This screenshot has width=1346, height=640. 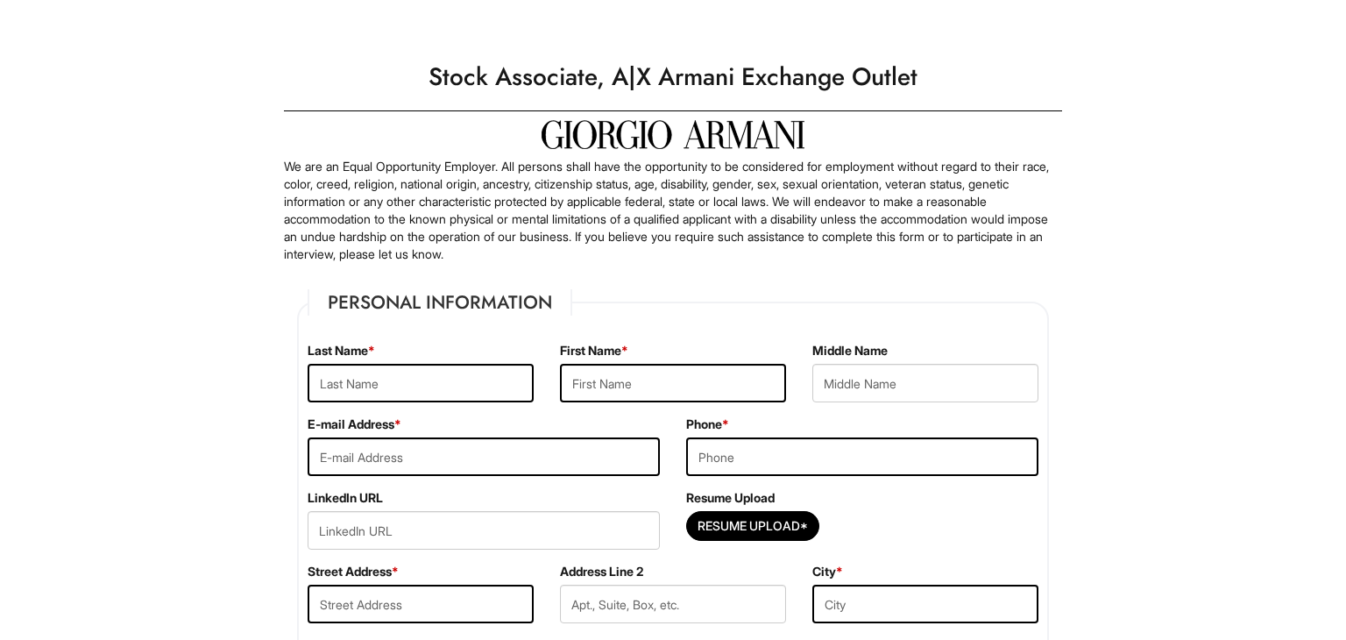 I want to click on label: Resume Upload, so click(x=730, y=498).